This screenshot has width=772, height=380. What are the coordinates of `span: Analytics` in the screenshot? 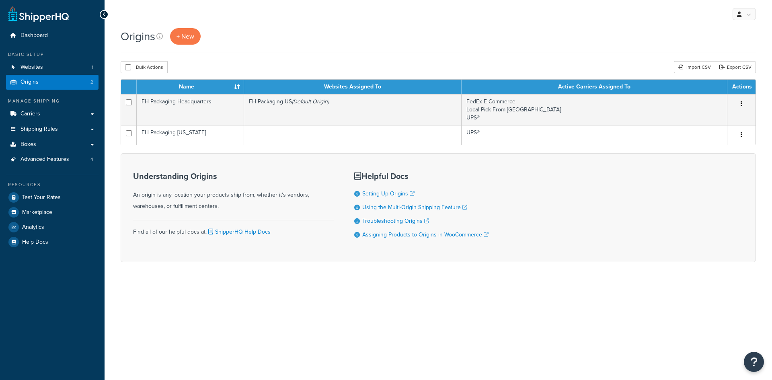 It's located at (33, 227).